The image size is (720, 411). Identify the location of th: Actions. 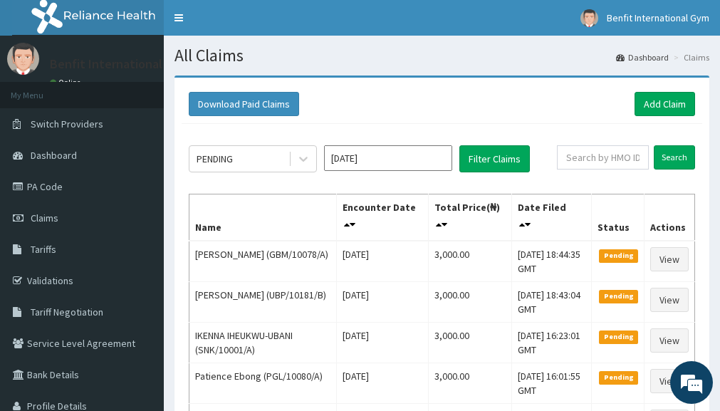
(669, 218).